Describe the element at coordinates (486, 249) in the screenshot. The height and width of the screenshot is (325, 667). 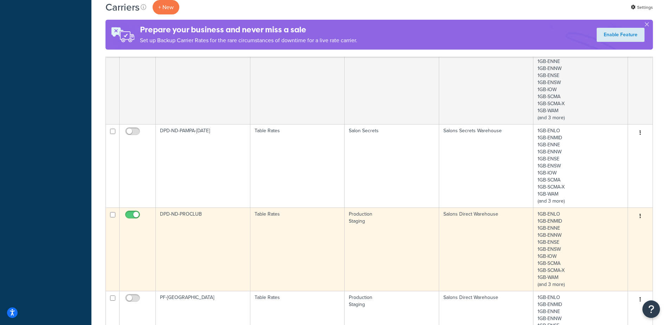
I see `td: Salons Direct Warehouse` at that location.